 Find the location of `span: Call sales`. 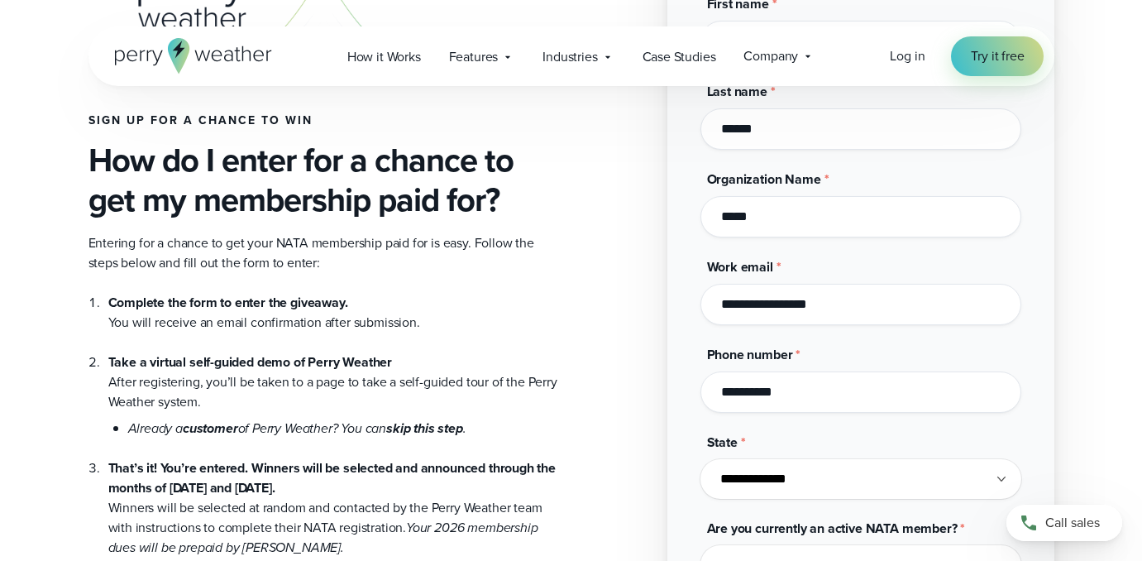

span: Call sales is located at coordinates (1073, 523).